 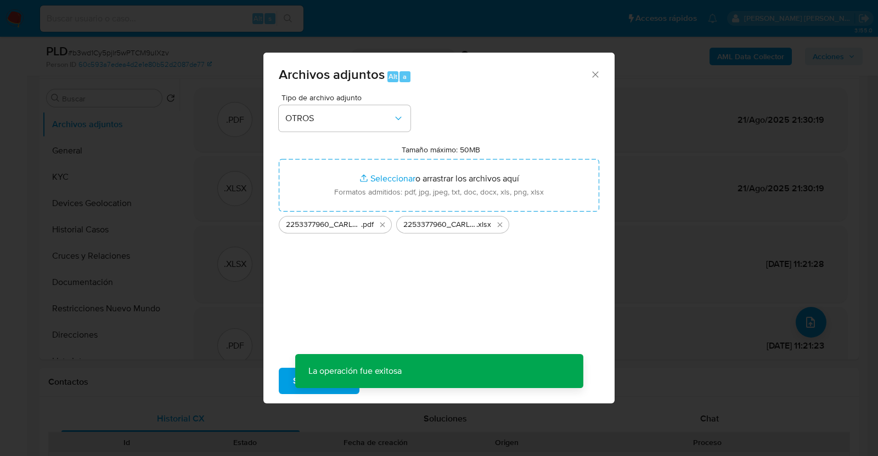 What do you see at coordinates (367, 225) in the screenshot?
I see `span: .pdf` at bounding box center [367, 225].